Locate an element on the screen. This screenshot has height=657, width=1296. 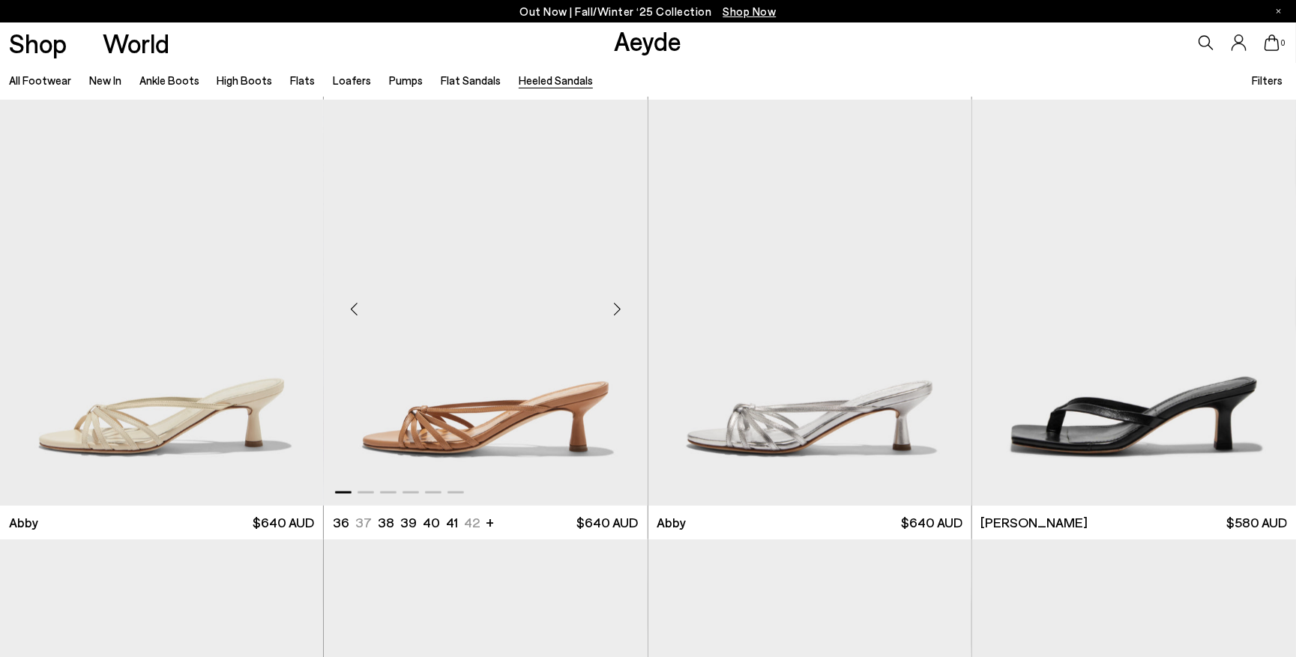
a: Aeyde is located at coordinates (647, 40).